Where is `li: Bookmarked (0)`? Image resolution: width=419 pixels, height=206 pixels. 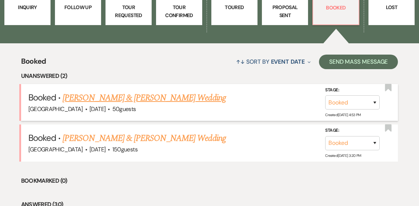 li: Bookmarked (0) is located at coordinates (210, 181).